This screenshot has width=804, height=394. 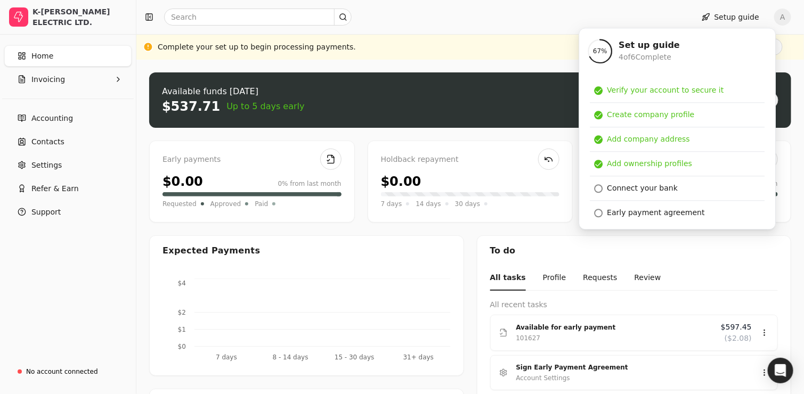 What do you see at coordinates (62, 372) in the screenshot?
I see `div: No account connected` at bounding box center [62, 372].